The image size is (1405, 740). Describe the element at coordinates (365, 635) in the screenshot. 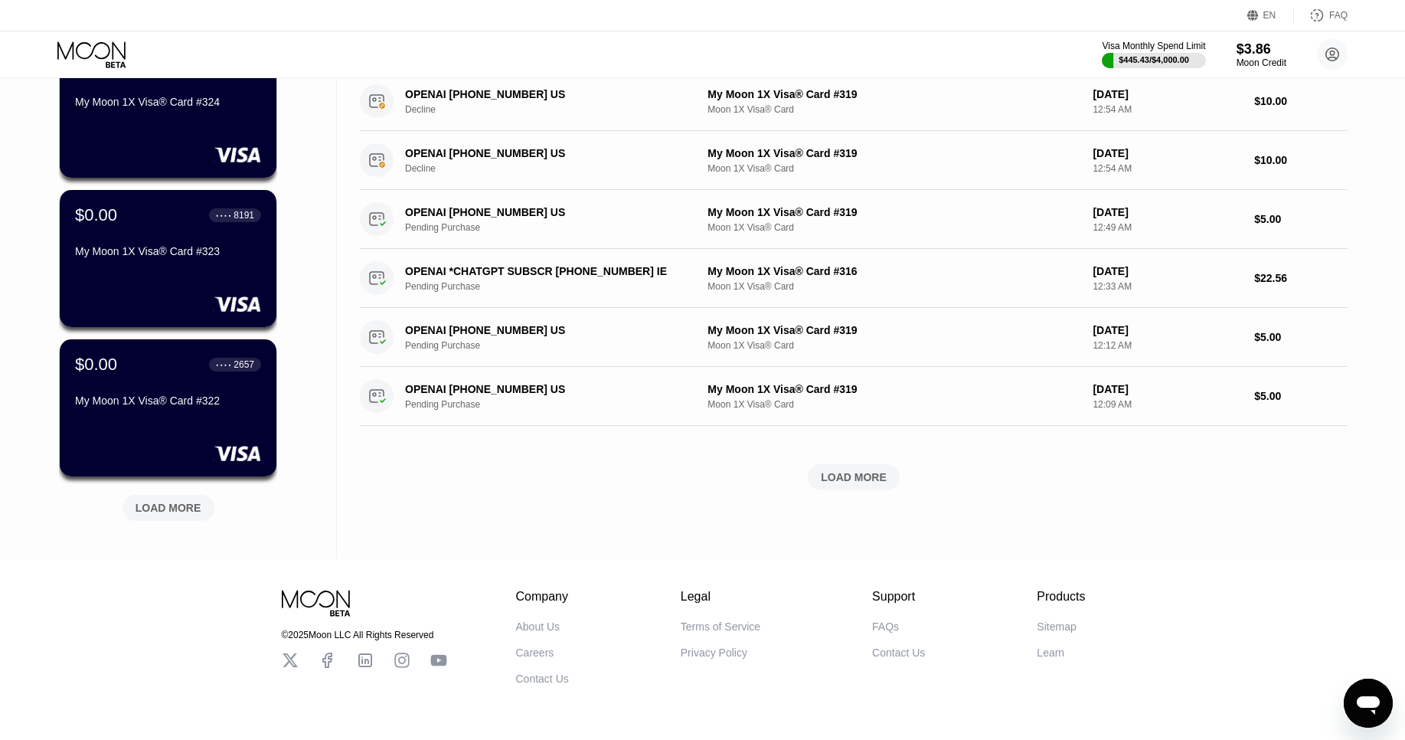

I see `div: © 2025 Moon LLC All Rights Reserved` at that location.